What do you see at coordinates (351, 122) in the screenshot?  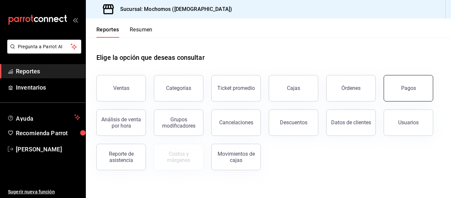 I see `div: Datos de clientes` at bounding box center [351, 122].